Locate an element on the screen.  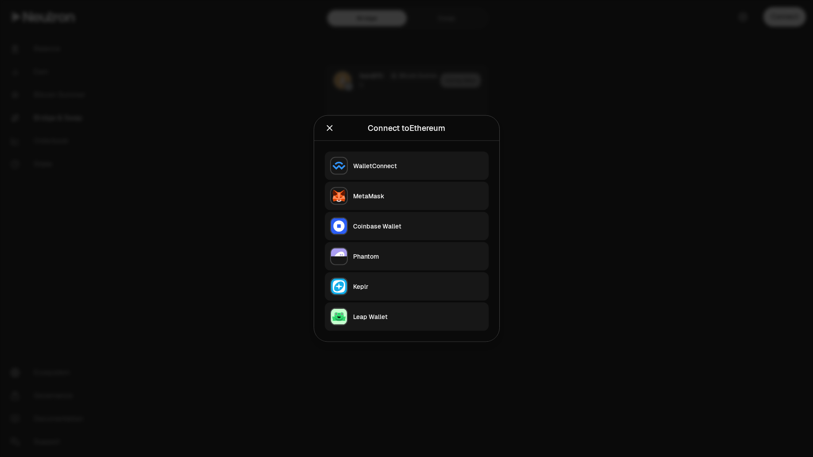
button: Close is located at coordinates (330, 128).